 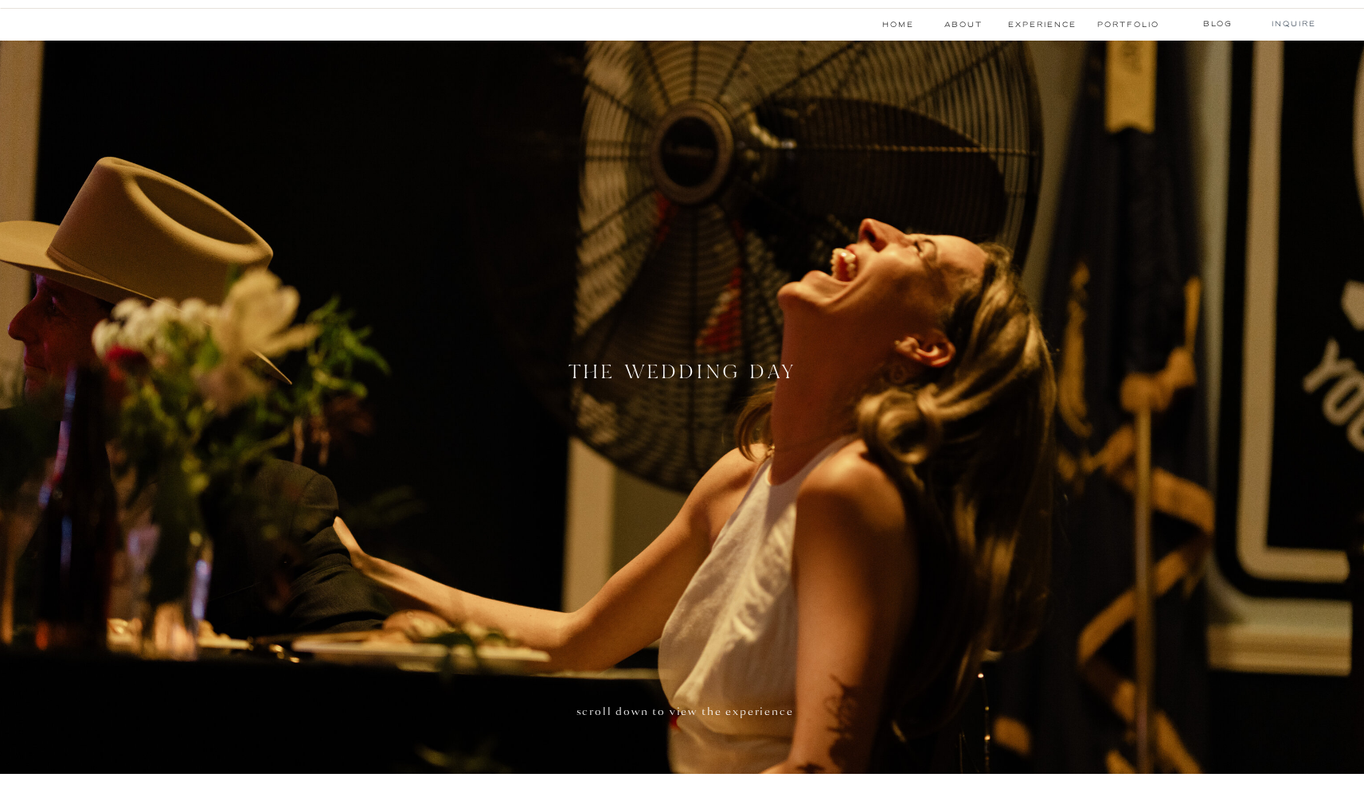 What do you see at coordinates (962, 25) in the screenshot?
I see `nav: About` at bounding box center [962, 25].